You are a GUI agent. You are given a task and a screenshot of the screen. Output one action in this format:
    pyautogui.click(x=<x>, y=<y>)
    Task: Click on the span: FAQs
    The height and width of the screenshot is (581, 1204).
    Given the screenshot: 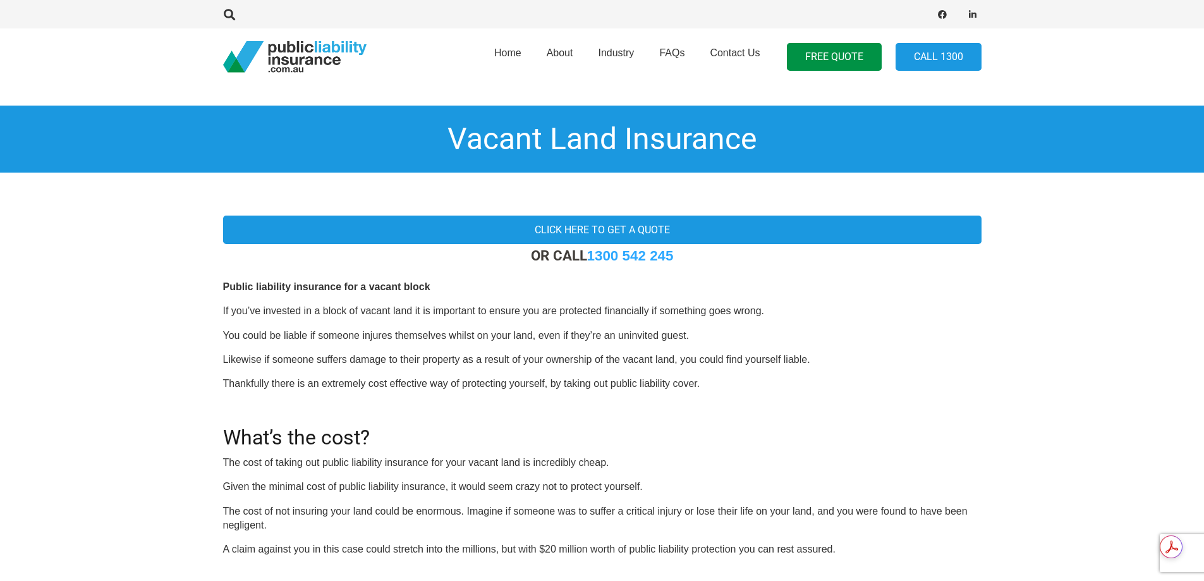 What is the action you would take?
    pyautogui.click(x=672, y=52)
    